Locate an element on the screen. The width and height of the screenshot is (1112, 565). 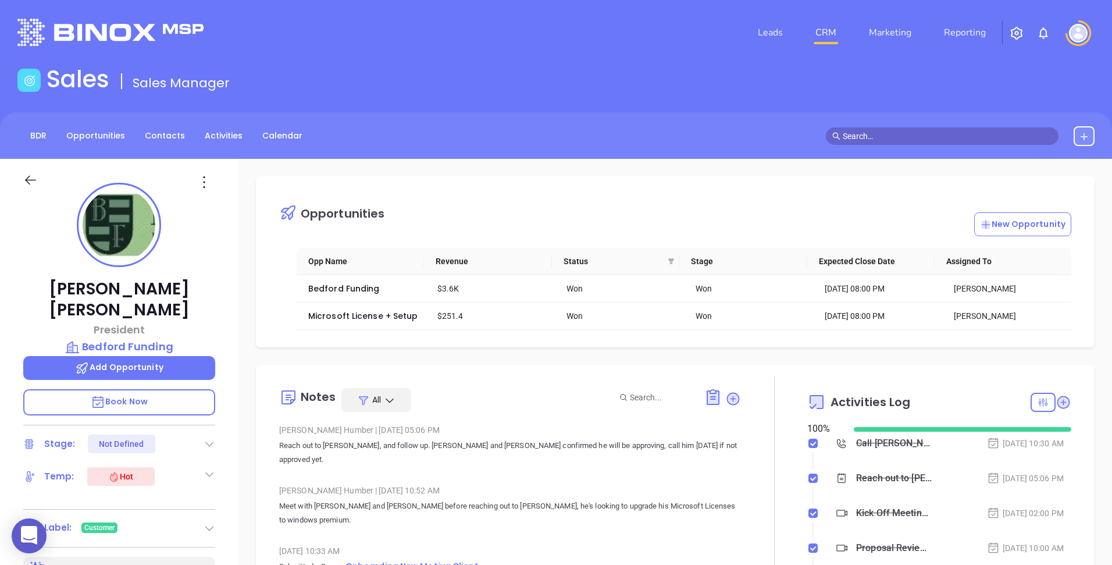
a: Opportunities is located at coordinates (95, 135).